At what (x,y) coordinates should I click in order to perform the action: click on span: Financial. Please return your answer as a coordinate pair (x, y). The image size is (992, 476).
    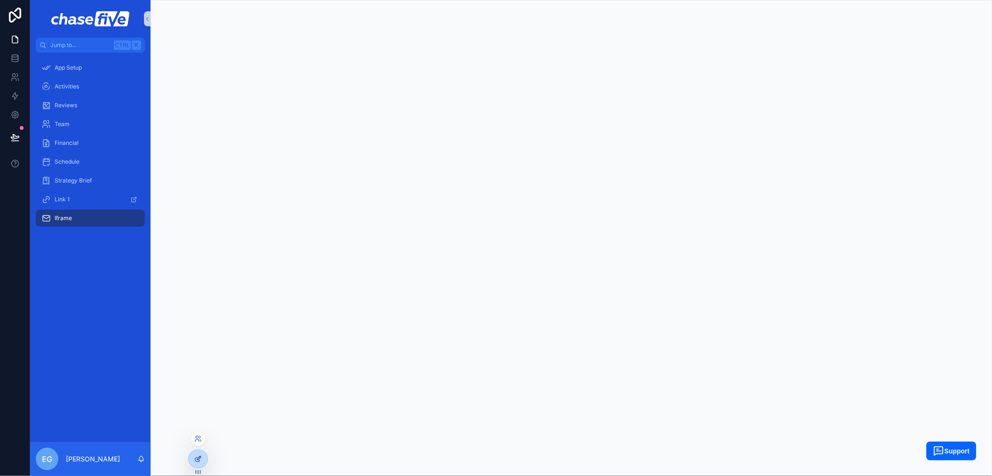
    Looking at the image, I should click on (66, 143).